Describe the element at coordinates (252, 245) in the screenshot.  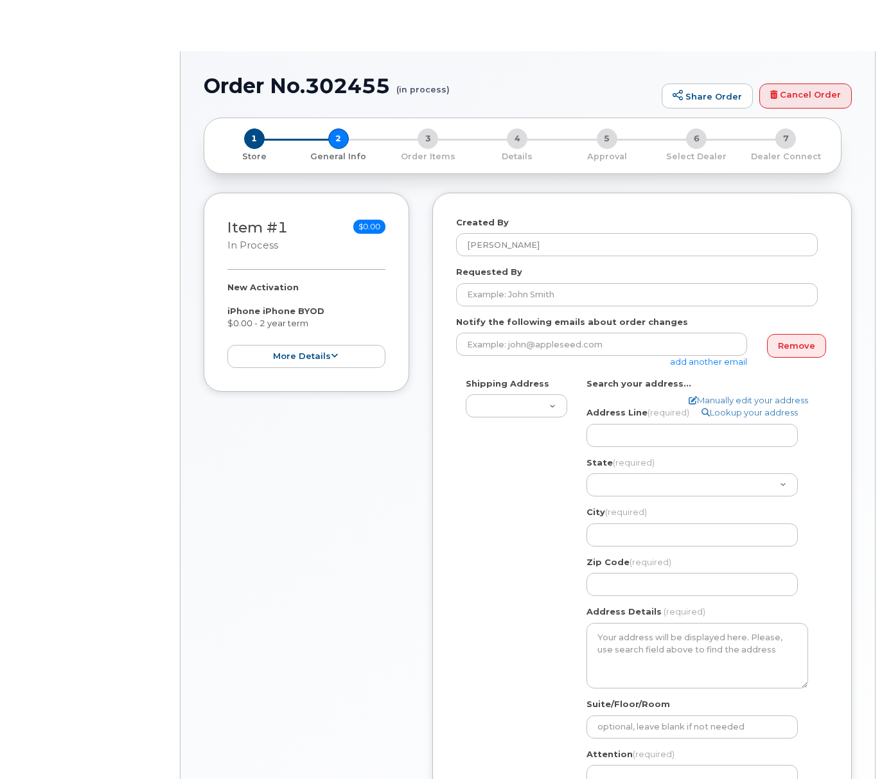
I see `small: in process` at that location.